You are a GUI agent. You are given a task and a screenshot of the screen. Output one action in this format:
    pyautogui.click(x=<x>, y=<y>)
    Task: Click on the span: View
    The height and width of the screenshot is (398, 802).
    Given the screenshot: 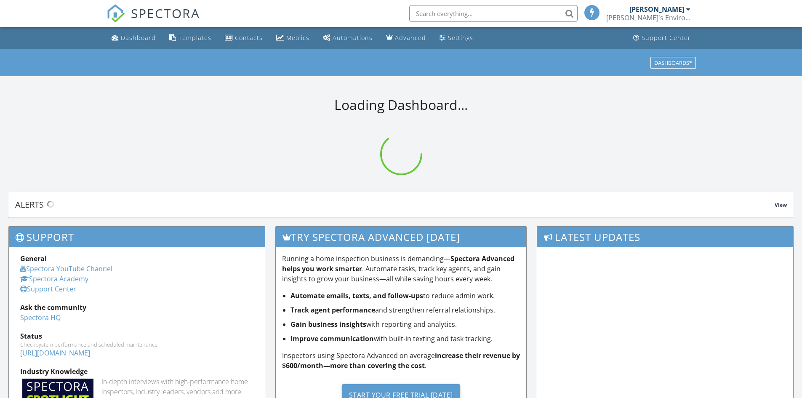 What is the action you would take?
    pyautogui.click(x=781, y=205)
    